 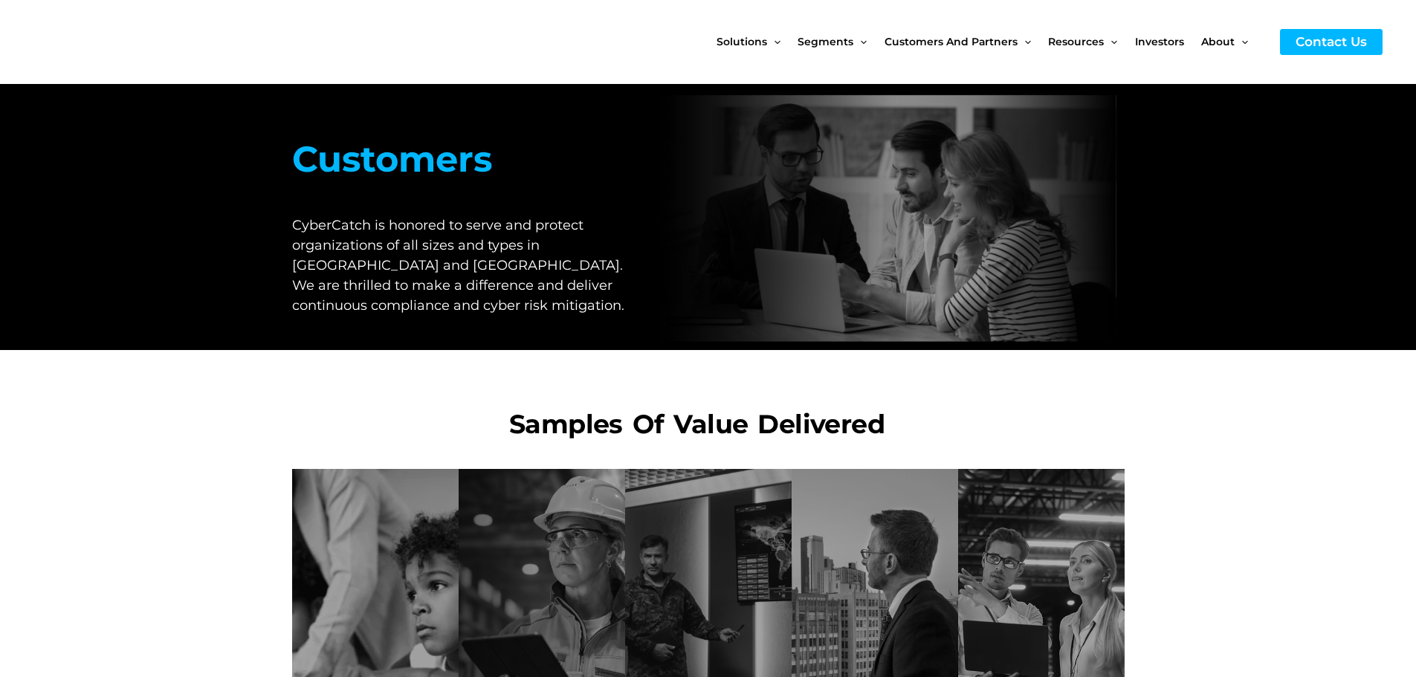 I want to click on span: Customers and Partners, so click(x=951, y=42).